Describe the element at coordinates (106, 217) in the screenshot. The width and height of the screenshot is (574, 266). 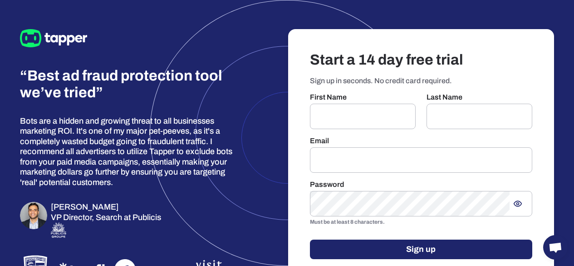
I see `p: VP Director, Search at Publicis` at that location.